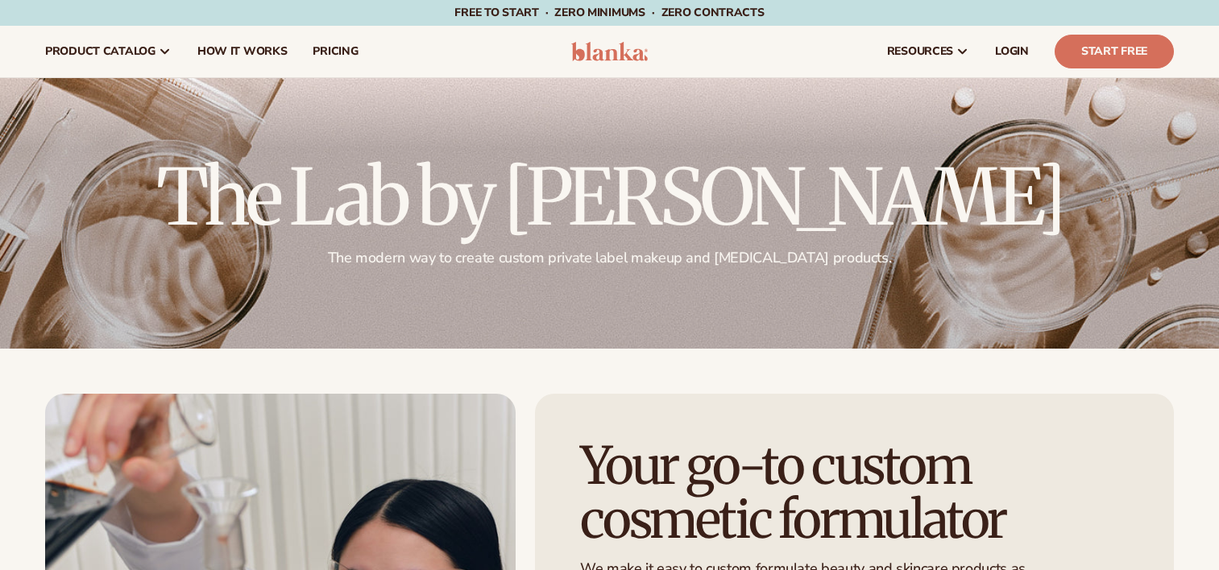  What do you see at coordinates (928, 52) in the screenshot?
I see `a: resources` at bounding box center [928, 52].